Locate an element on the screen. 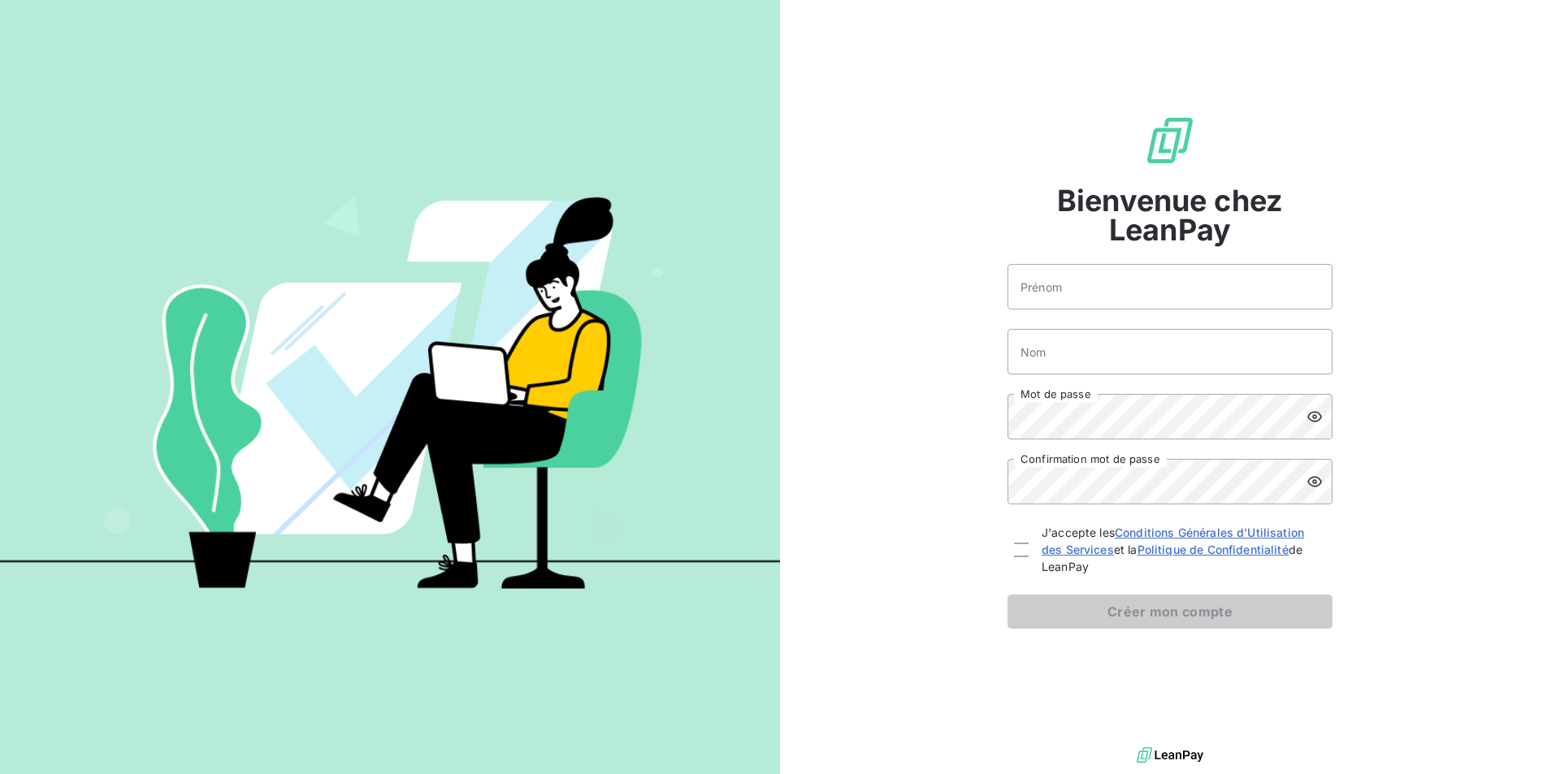 The image size is (1560, 774). img: logo sigle is located at coordinates (1170, 141).